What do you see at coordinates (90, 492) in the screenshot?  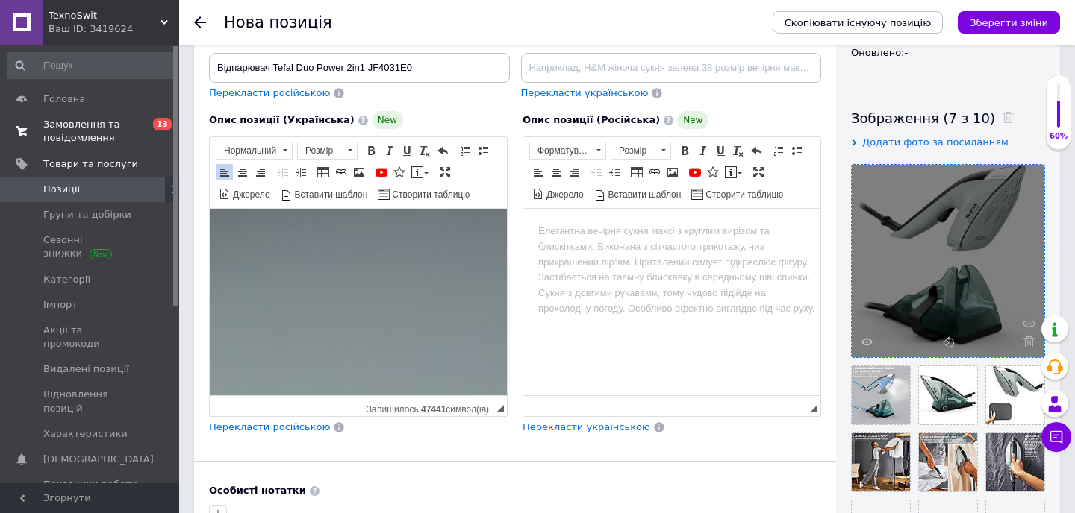 I see `span: Показники роботи компанії` at bounding box center [90, 492].